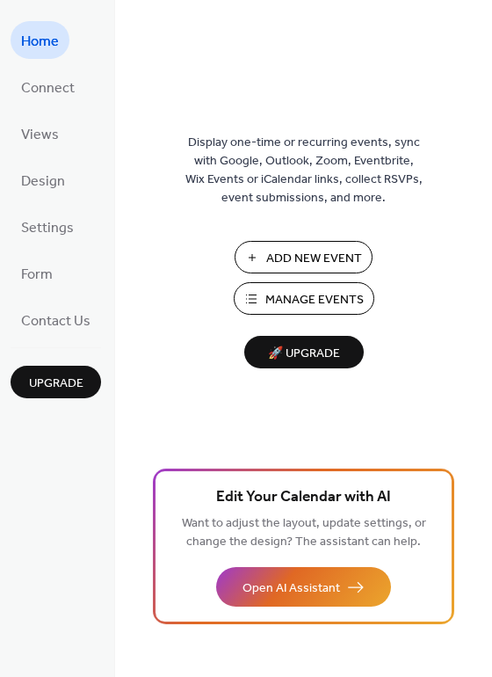 This screenshot has width=492, height=677. What do you see at coordinates (47, 228) in the screenshot?
I see `span: Settings` at bounding box center [47, 228].